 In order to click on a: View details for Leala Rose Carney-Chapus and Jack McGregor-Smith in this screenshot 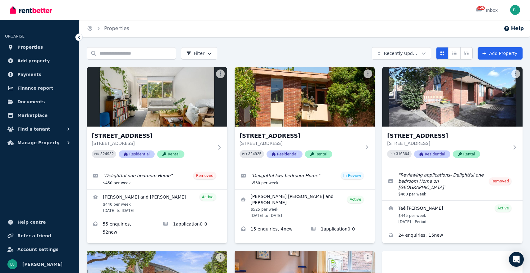, I will do `click(305, 205)`.